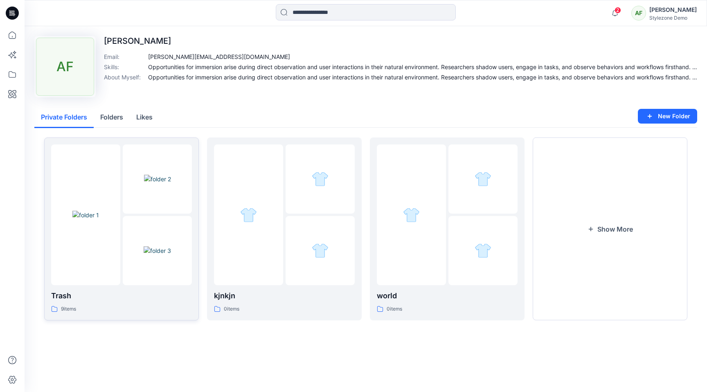 Image resolution: width=707 pixels, height=392 pixels. I want to click on p: About Myself :, so click(124, 77).